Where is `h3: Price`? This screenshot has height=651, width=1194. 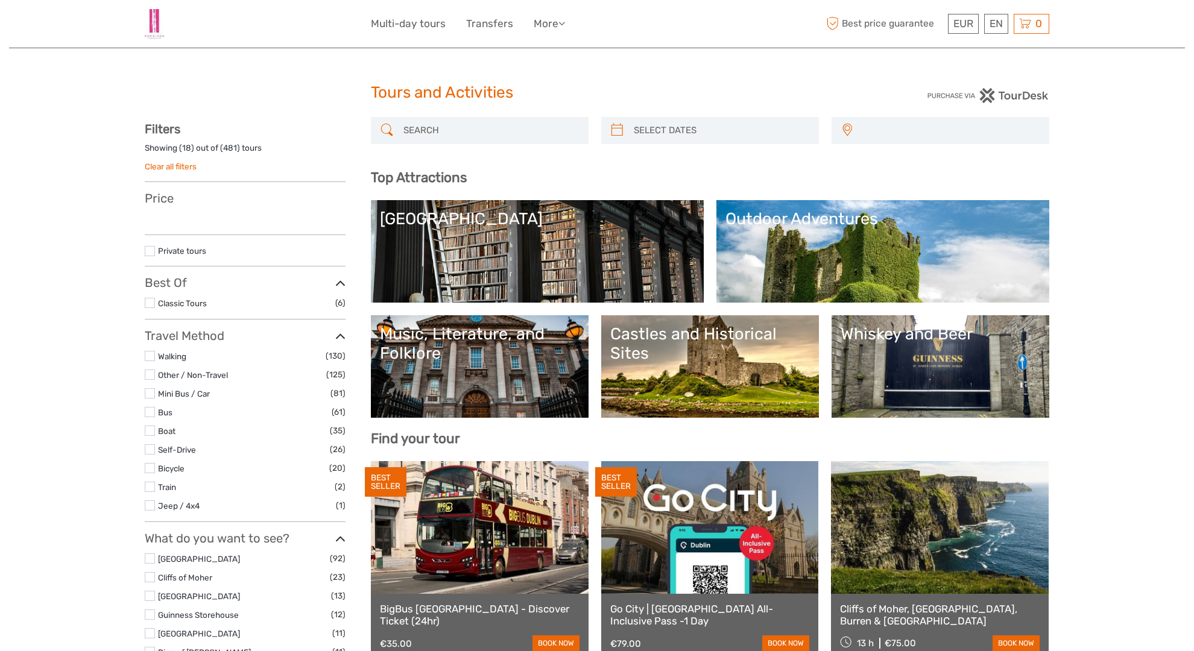
h3: Price is located at coordinates (245, 198).